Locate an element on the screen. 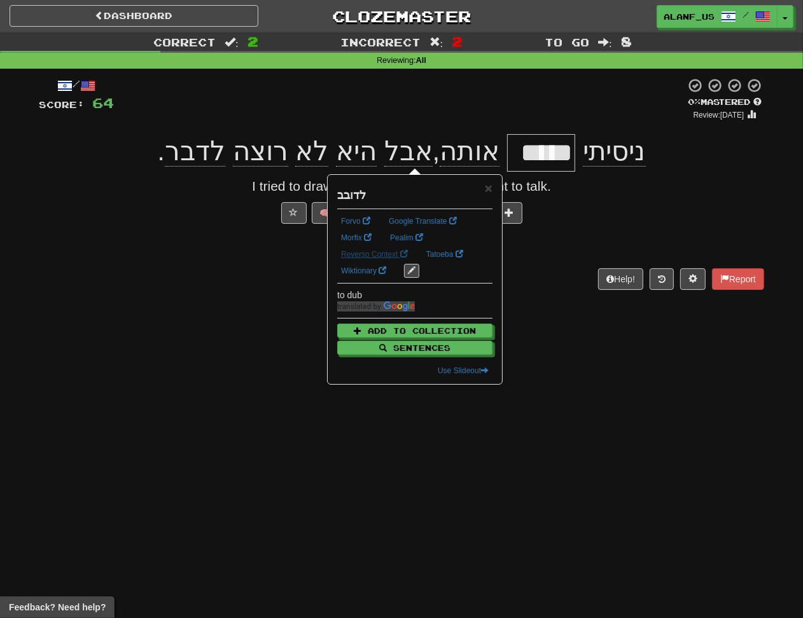 This screenshot has height=618, width=803. span: Score: is located at coordinates (62, 104).